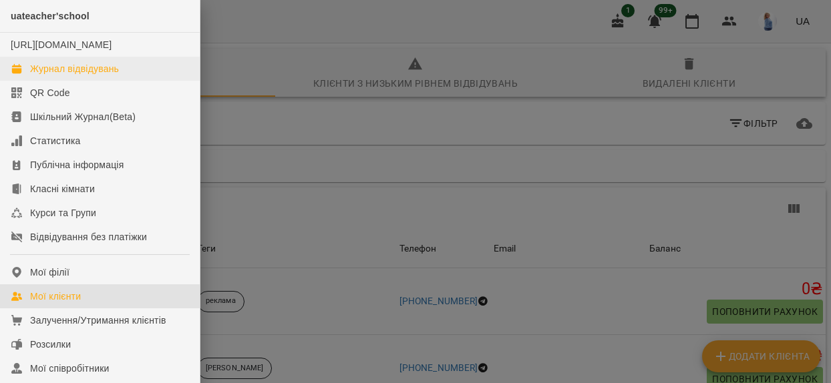 Image resolution: width=831 pixels, height=383 pixels. Describe the element at coordinates (88, 237) in the screenshot. I see `div: Відвідування без платіжки` at that location.